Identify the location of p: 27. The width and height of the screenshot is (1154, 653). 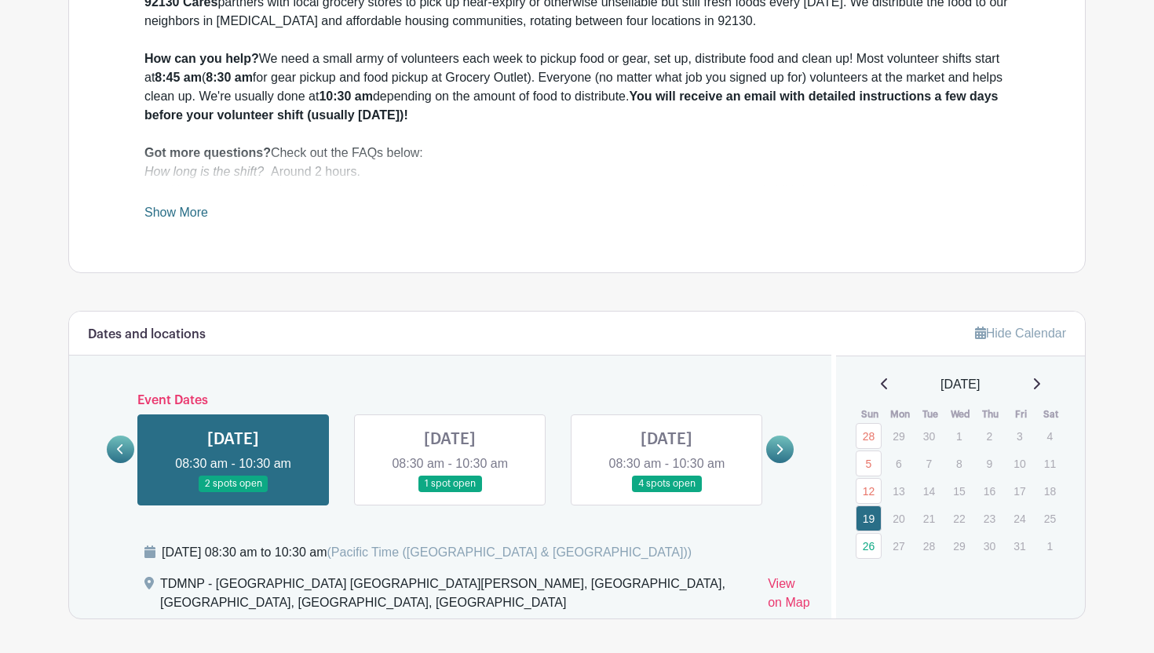
(898, 546).